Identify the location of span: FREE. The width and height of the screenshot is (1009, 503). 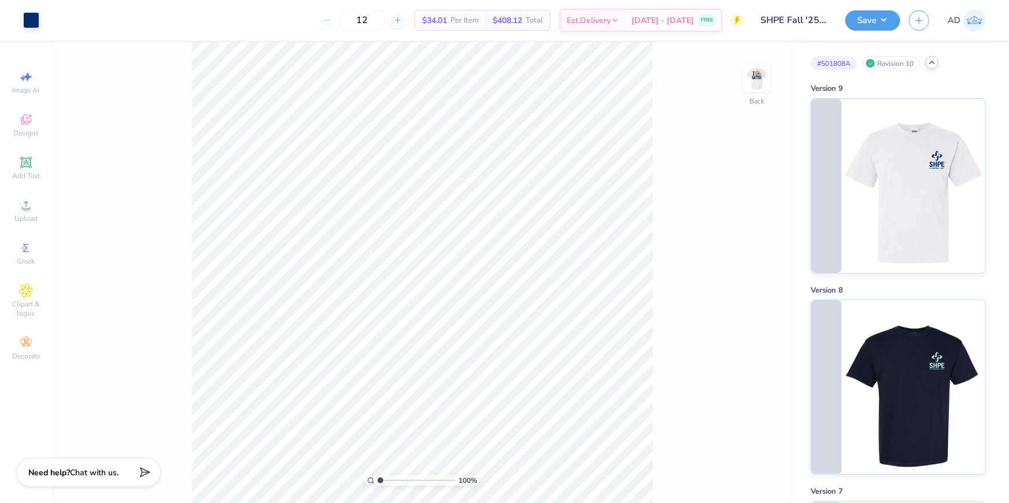
(706, 20).